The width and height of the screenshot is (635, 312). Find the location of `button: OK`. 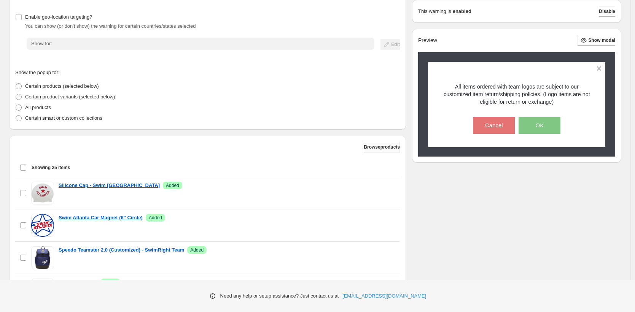

button: OK is located at coordinates (540, 126).